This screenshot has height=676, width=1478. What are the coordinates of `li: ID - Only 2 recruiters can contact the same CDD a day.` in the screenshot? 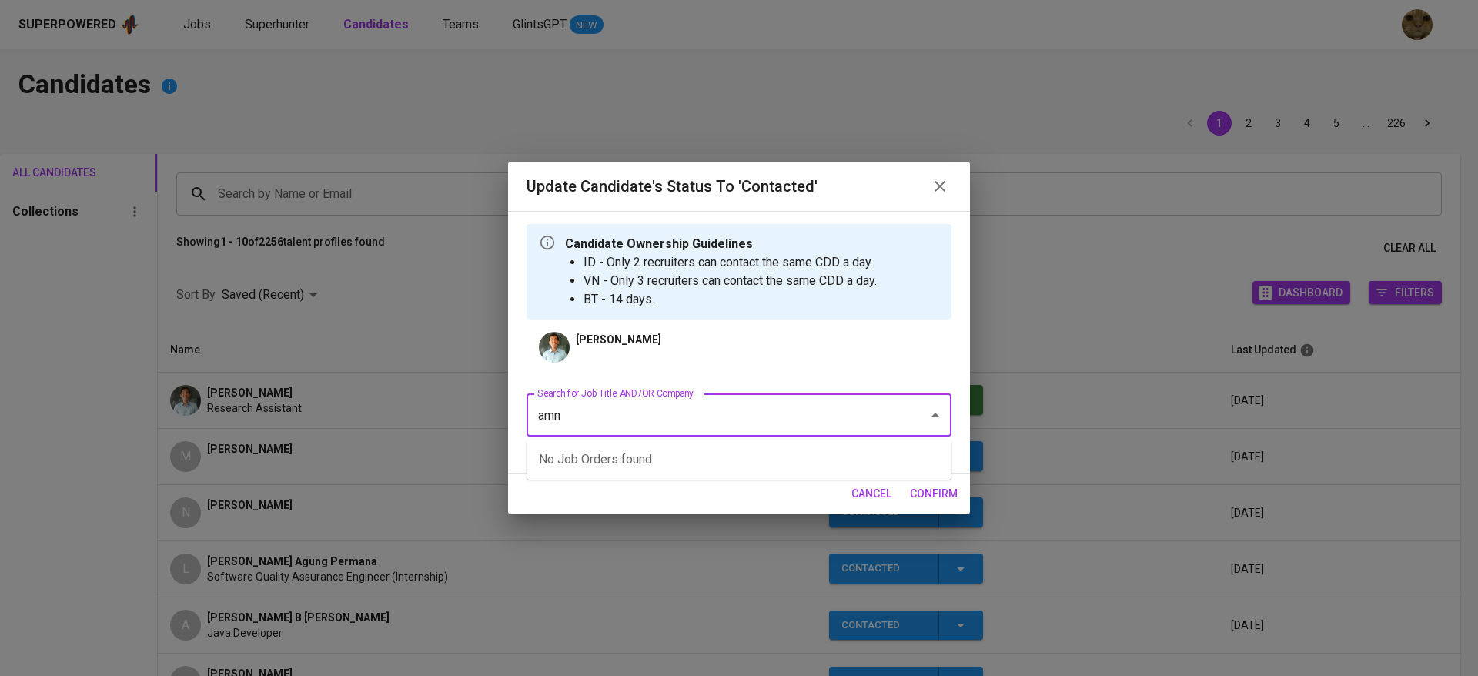 It's located at (730, 263).